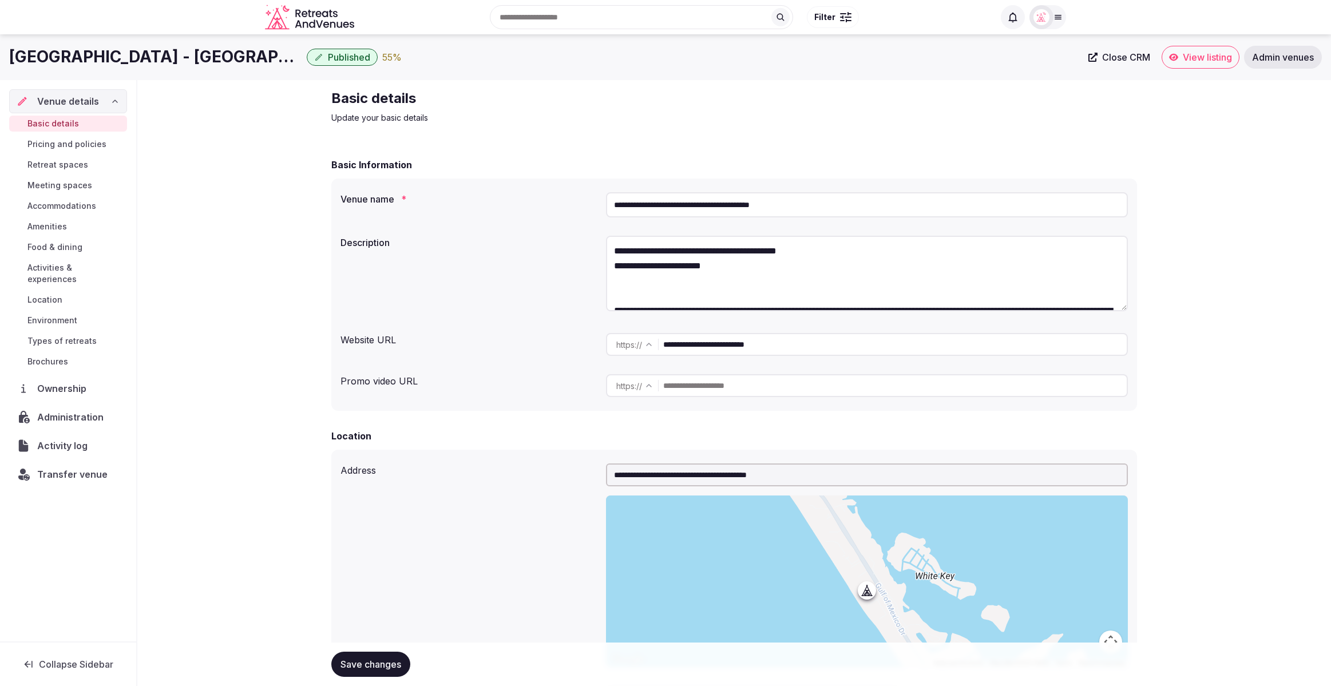 The height and width of the screenshot is (686, 1331). Describe the element at coordinates (68, 341) in the screenshot. I see `a: Types of retreats` at that location.